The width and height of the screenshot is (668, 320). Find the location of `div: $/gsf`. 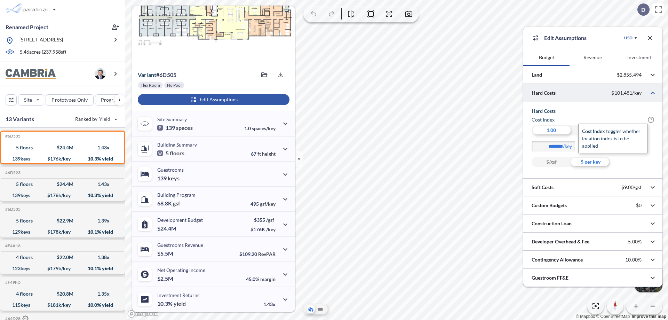

div: $/gsf is located at coordinates (551, 162).